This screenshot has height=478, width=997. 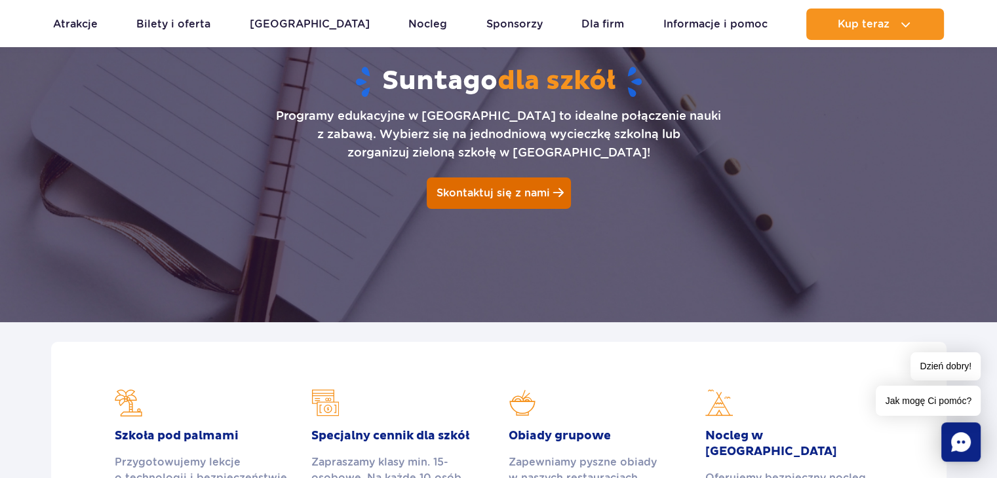 What do you see at coordinates (203, 436) in the screenshot?
I see `h2: Szkoła pod palmami` at bounding box center [203, 436].